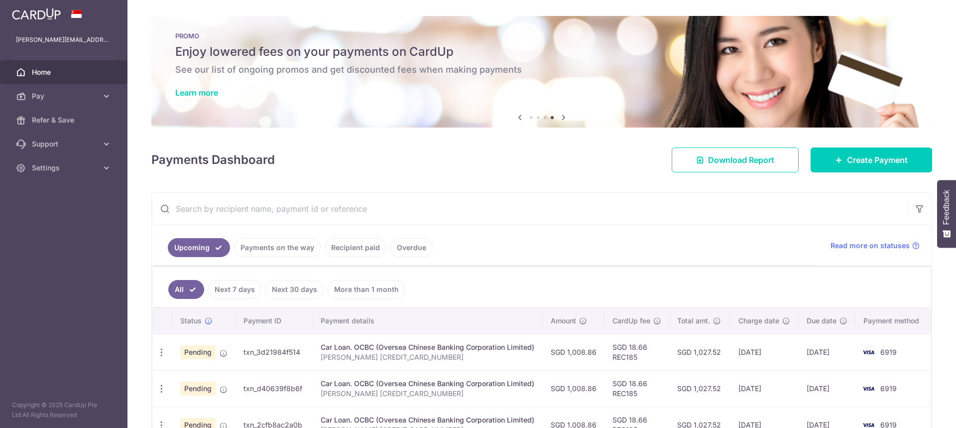 Image resolution: width=956 pixels, height=428 pixels. I want to click on img: CardUp, so click(36, 14).